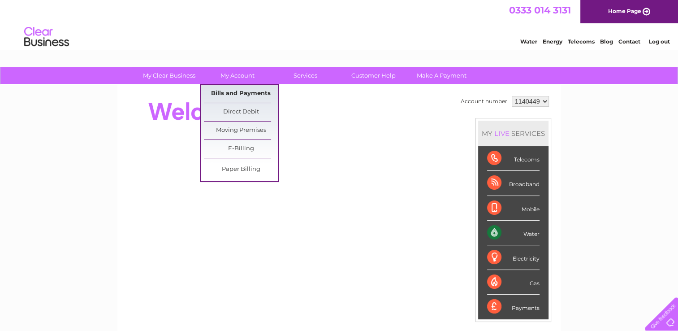  Describe the element at coordinates (513, 282) in the screenshot. I see `div: Gas` at that location.